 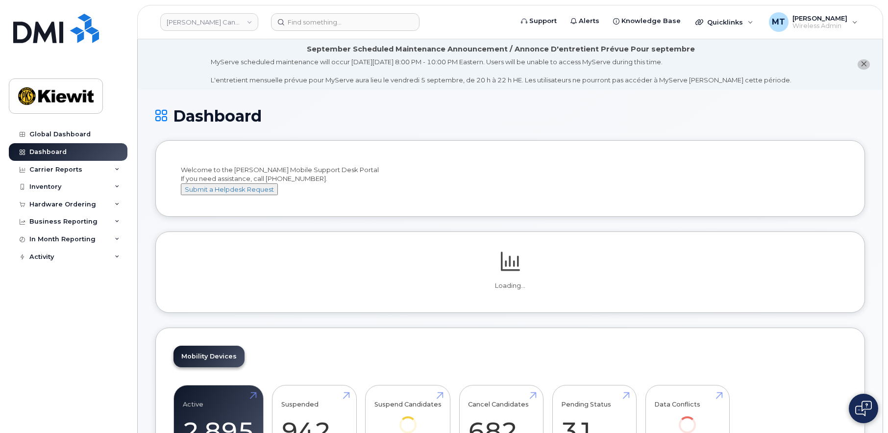 What do you see at coordinates (501, 49) in the screenshot?
I see `div: September Scheduled Maintenance Announcement / Annonce D'entretient Prévue Pour septembre` at bounding box center [501, 49].